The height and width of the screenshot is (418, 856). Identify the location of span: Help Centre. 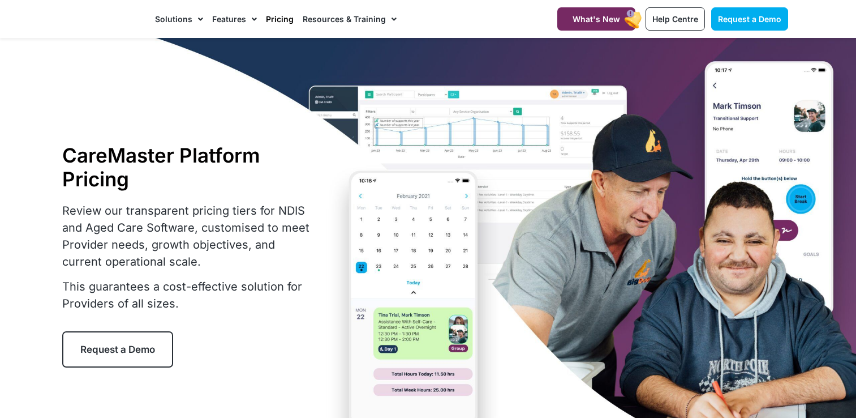
(675, 19).